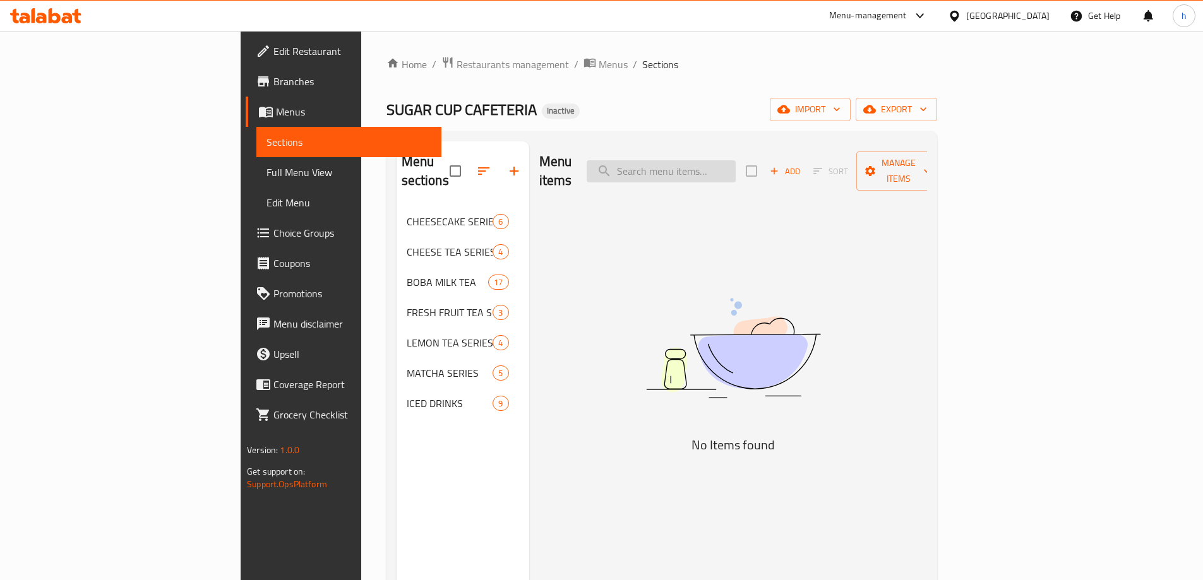  Describe the element at coordinates (349, 172) in the screenshot. I see `span: Full Menu View` at that location.